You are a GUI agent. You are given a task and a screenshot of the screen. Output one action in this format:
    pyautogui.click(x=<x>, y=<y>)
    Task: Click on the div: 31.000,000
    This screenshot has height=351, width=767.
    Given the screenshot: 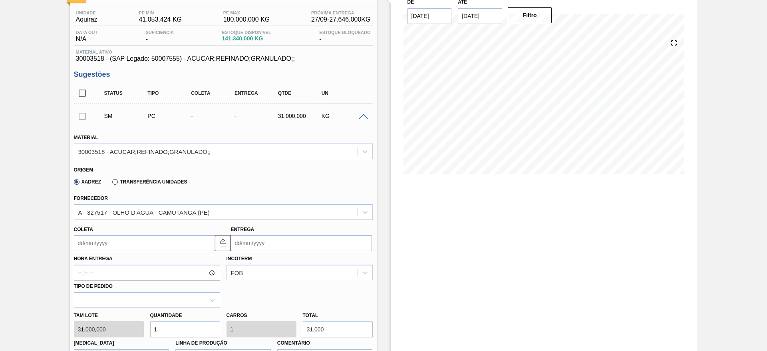 What is the action you would take?
    pyautogui.click(x=300, y=116)
    